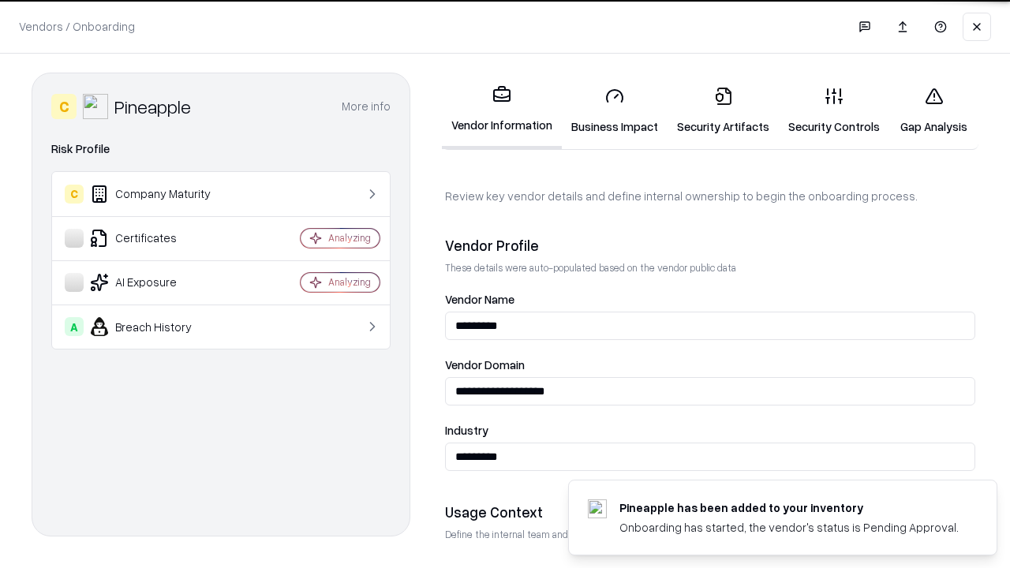  I want to click on label: Vendor Domain, so click(710, 365).